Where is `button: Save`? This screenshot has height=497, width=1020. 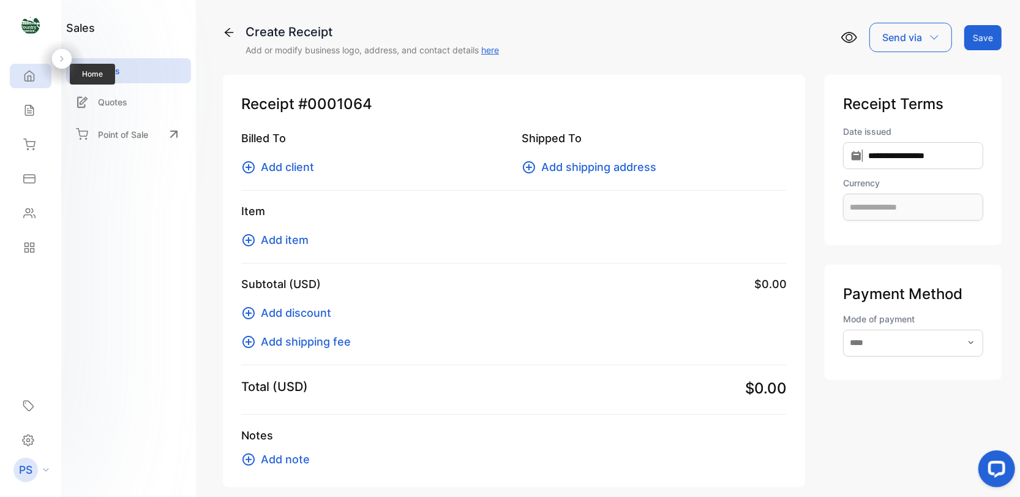 button: Save is located at coordinates (983, 37).